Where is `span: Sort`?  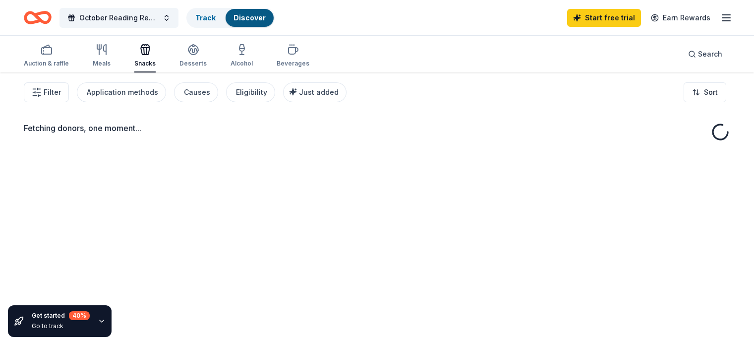
span: Sort is located at coordinates (711, 92).